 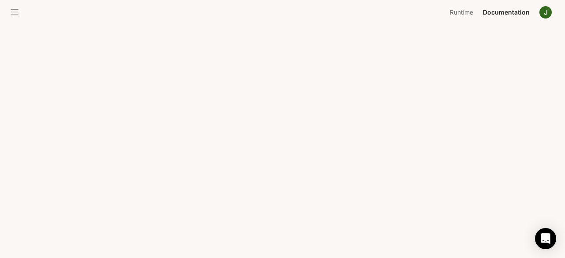 What do you see at coordinates (546, 12) in the screenshot?
I see `button: User avatar` at bounding box center [546, 12].